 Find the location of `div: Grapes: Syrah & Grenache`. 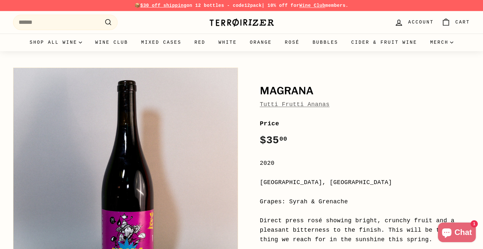

div: Grapes: Syrah & Grenache is located at coordinates (365, 202).